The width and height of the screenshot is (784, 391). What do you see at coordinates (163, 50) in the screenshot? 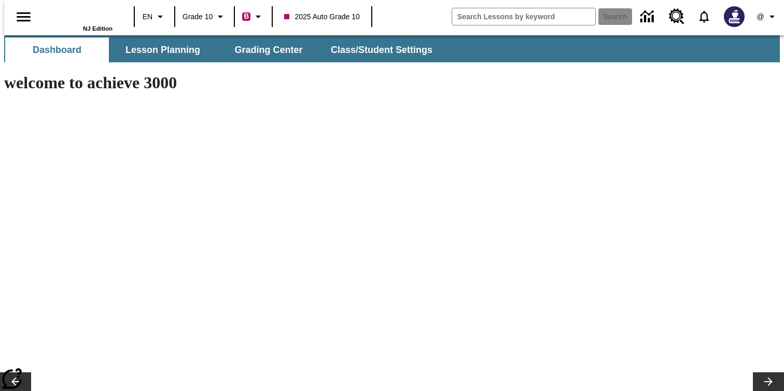
I see `button: Lesson Planning` at bounding box center [163, 50].